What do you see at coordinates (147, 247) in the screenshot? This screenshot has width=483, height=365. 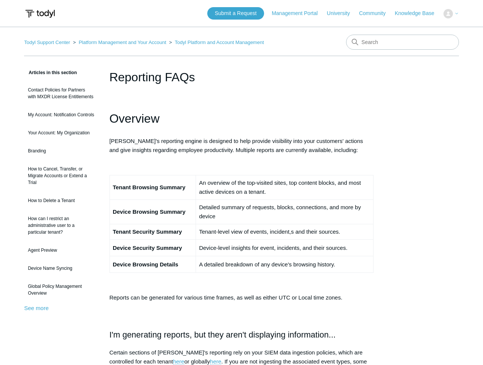 I see `strong: Device Security Summary` at bounding box center [147, 247].